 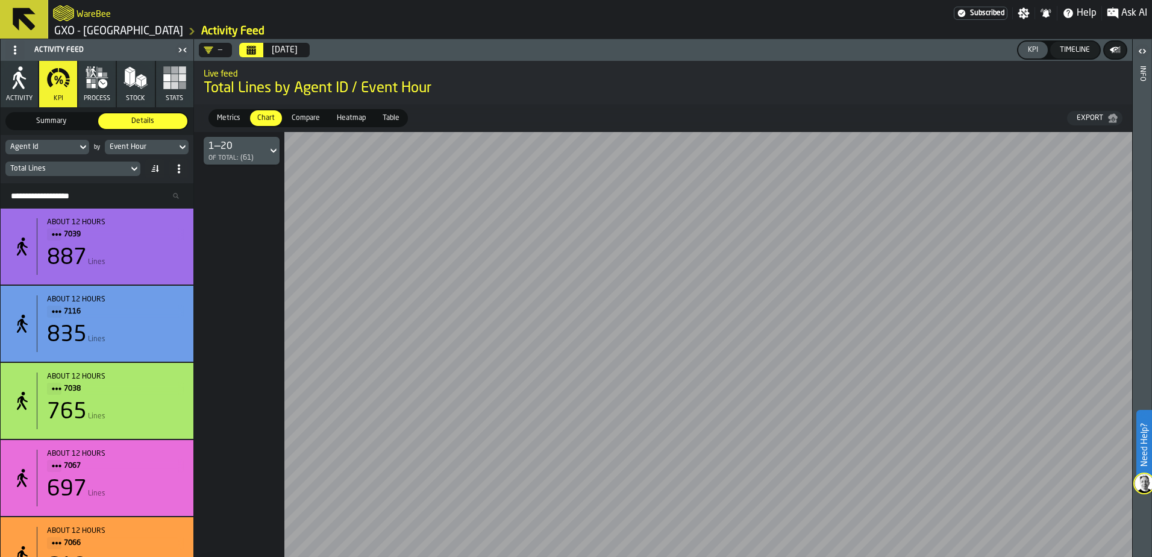 I want to click on a: link-to-/wh/i/ae0cd702-8cb1-4091-b3be-0aee77957c79, so click(x=119, y=31).